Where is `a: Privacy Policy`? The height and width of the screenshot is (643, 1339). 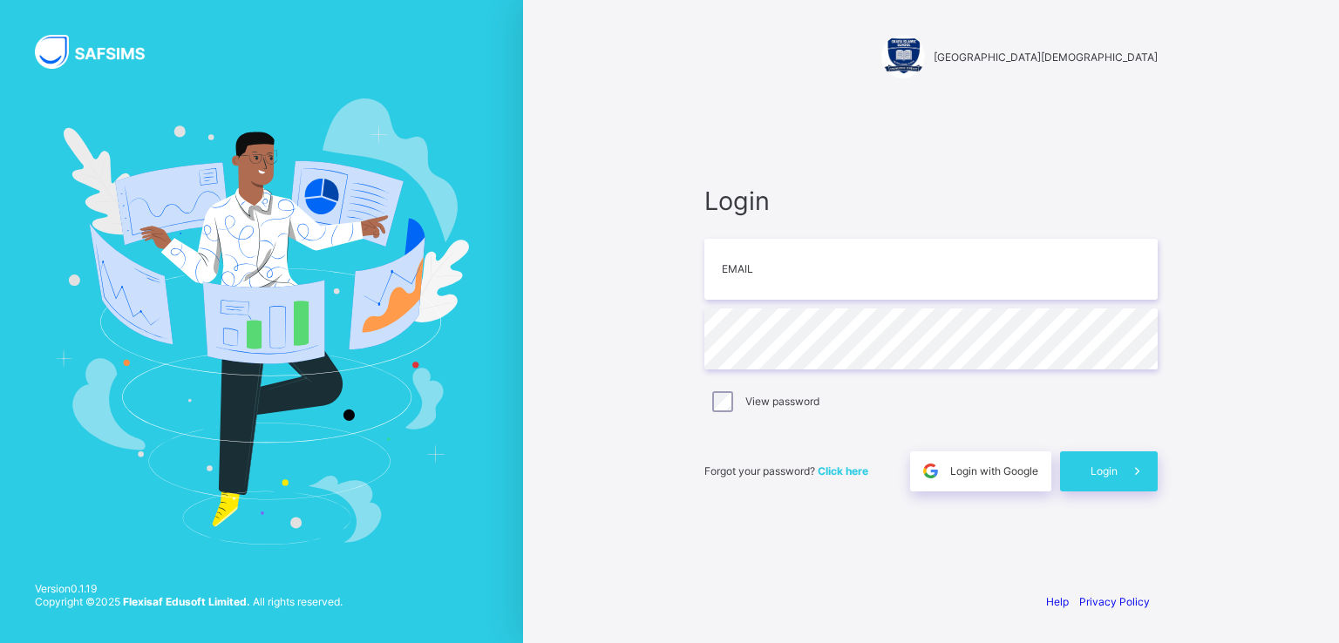 a: Privacy Policy is located at coordinates (1114, 602).